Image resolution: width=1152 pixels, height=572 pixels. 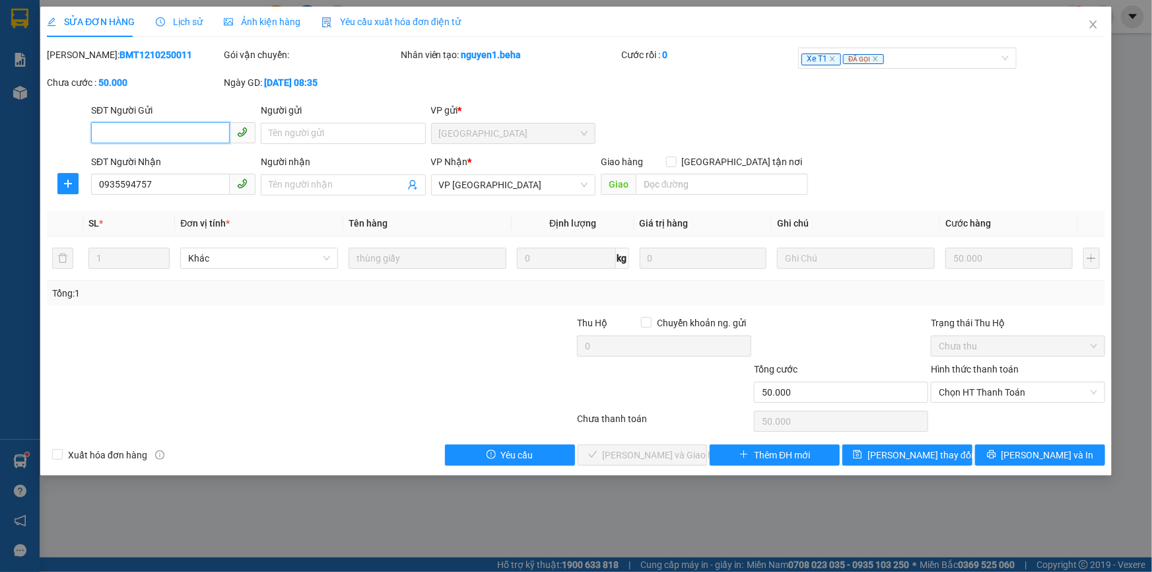 I want to click on button: exclamation-circleYêu cầu, so click(x=510, y=455).